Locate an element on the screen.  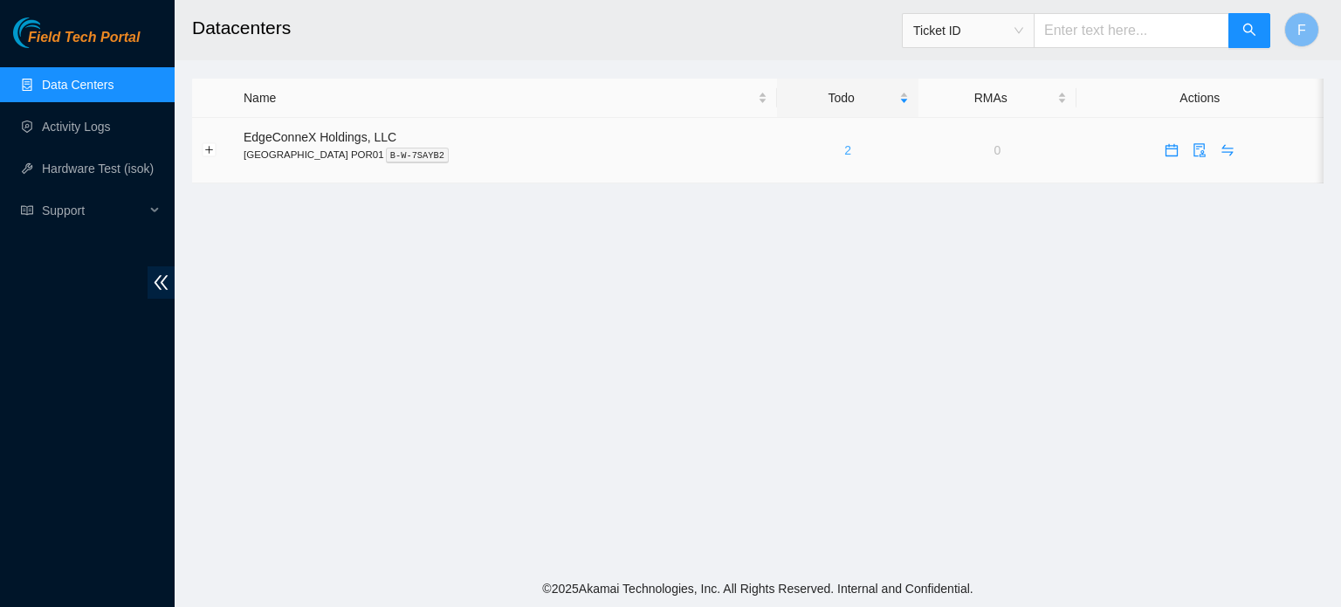
span: audit is located at coordinates (1200, 150).